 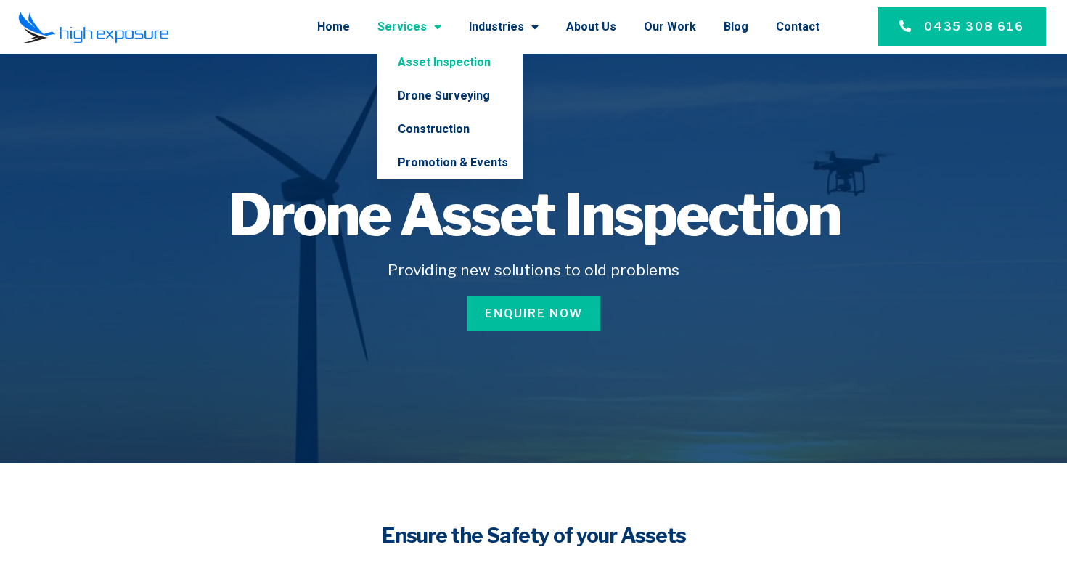 I want to click on a: Asset Inspection, so click(x=450, y=62).